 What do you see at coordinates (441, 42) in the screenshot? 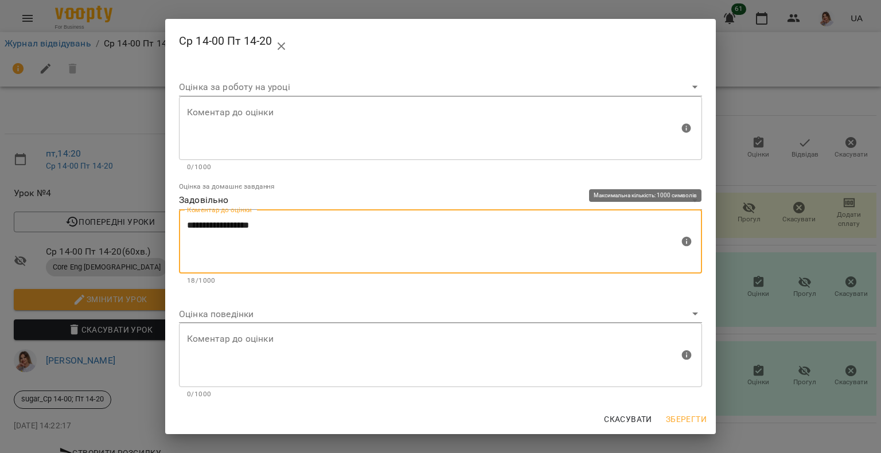
I see `h2: Ср 14-00 Пт 14-20` at bounding box center [441, 42].